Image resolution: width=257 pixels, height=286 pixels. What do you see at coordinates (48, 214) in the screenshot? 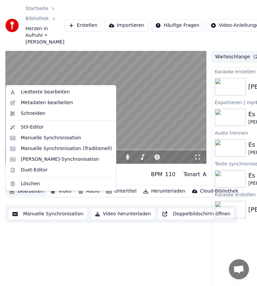
I see `button: Manuelle Synchronisation` at bounding box center [48, 214].